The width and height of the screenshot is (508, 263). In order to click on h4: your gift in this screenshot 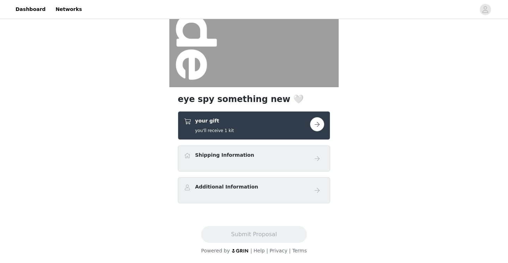, I will do `click(214, 121)`.